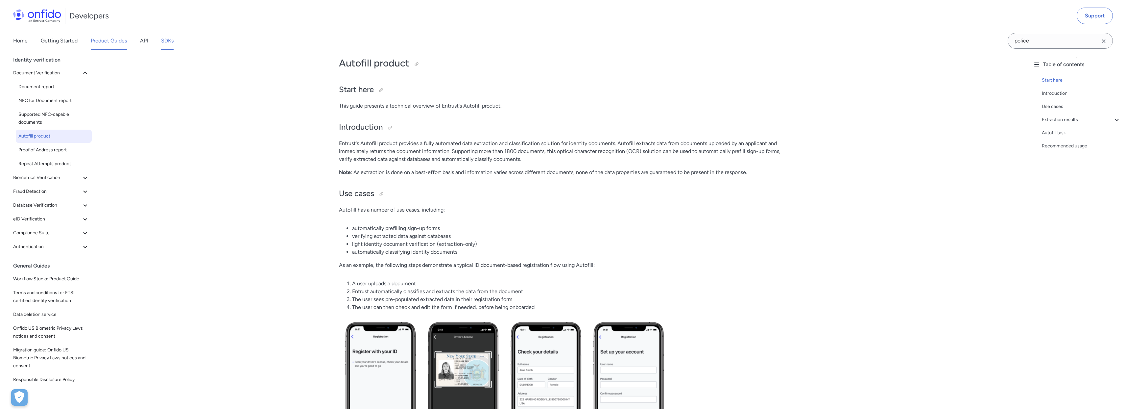 The image size is (1126, 409). I want to click on div: Start here, so click(1081, 80).